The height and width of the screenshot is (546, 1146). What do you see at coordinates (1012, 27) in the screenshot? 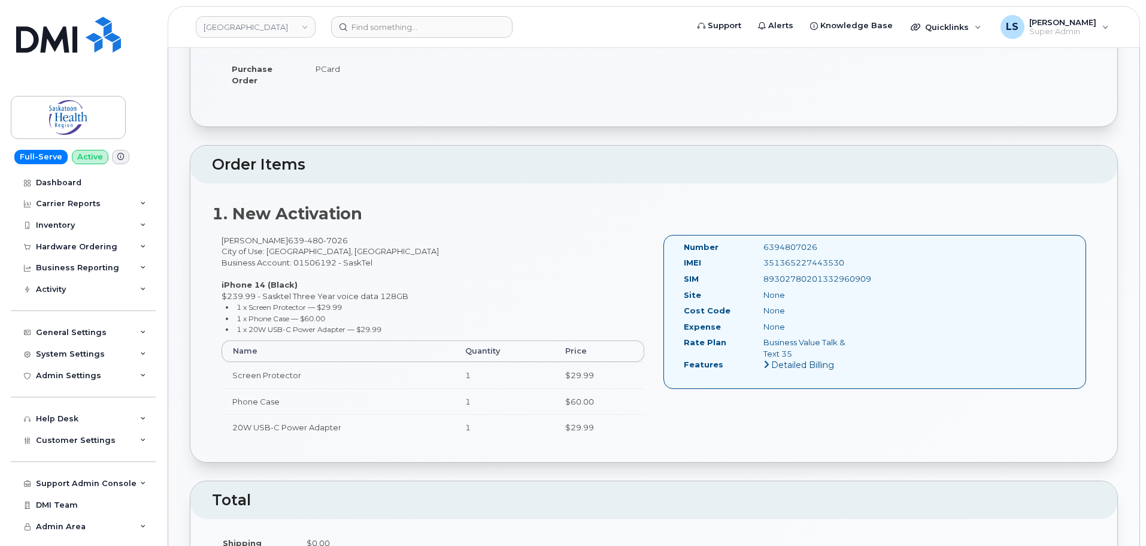
I see `span: LS` at bounding box center [1012, 27].